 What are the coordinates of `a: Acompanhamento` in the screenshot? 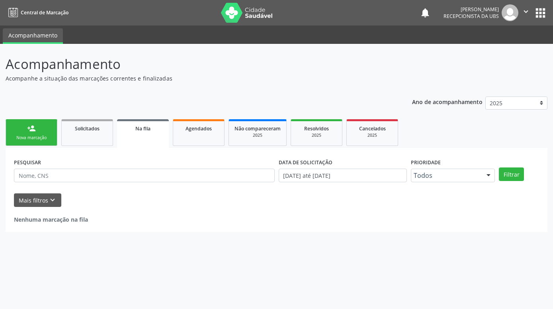 It's located at (33, 36).